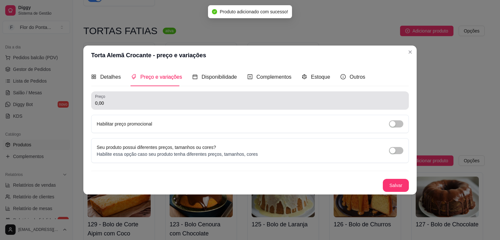 Image resolution: width=500 pixels, height=240 pixels. Describe the element at coordinates (358, 77) in the screenshot. I see `span: Outros` at that location.